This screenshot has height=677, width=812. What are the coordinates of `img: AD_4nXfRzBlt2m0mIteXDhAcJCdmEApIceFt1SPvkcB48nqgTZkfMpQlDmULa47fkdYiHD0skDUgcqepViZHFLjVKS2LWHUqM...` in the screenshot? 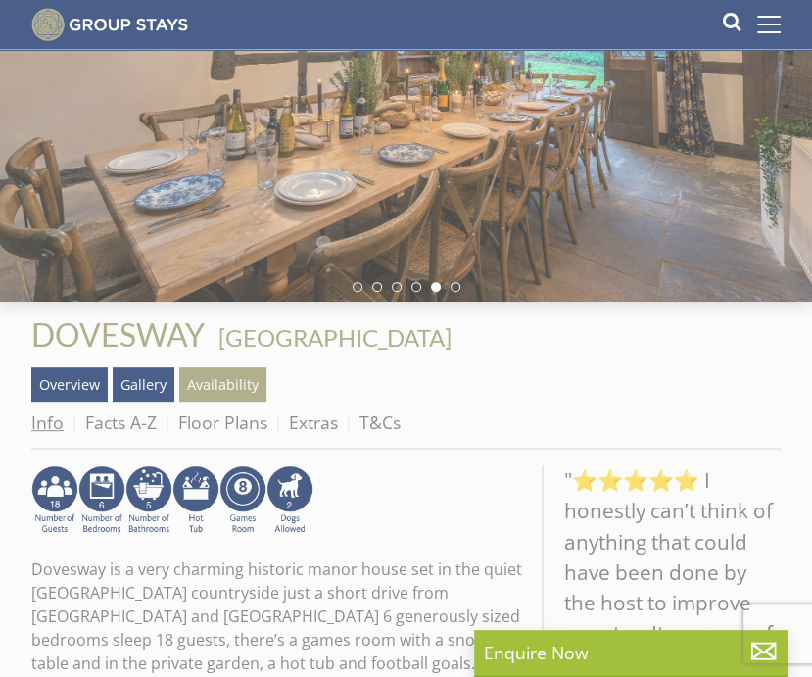 It's located at (102, 500).